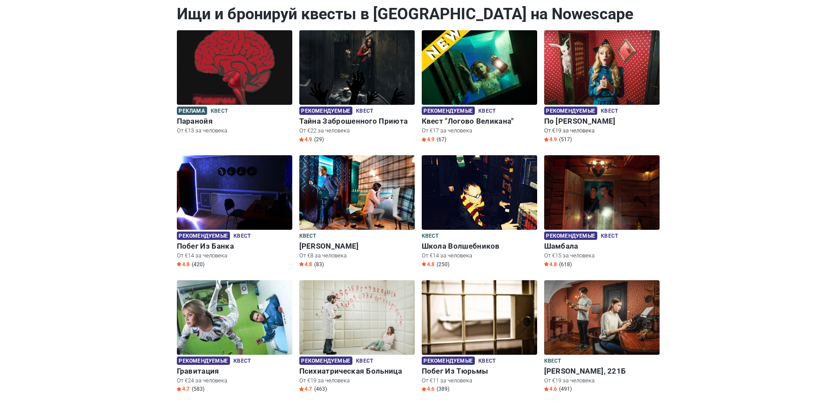  What do you see at coordinates (234, 68) in the screenshot?
I see `img: Паранойя` at bounding box center [234, 68].